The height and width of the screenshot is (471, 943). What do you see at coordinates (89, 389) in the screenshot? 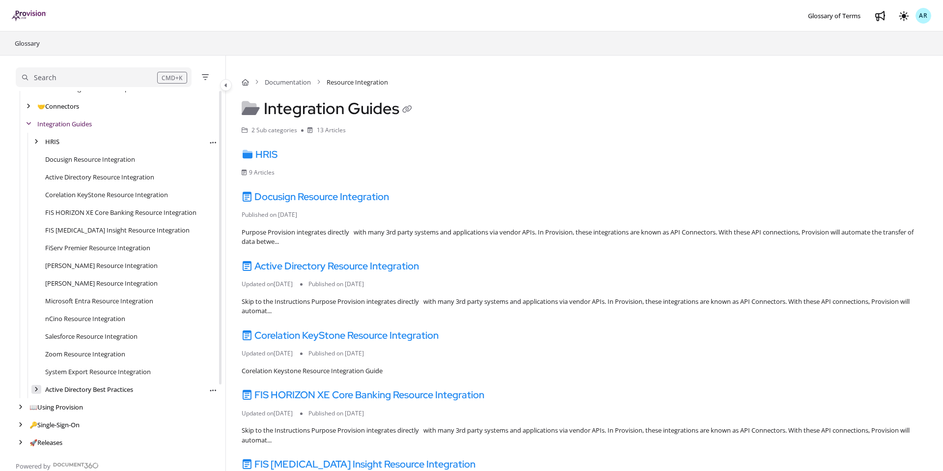
I see `a: Active Directory Best Practices` at bounding box center [89, 389].